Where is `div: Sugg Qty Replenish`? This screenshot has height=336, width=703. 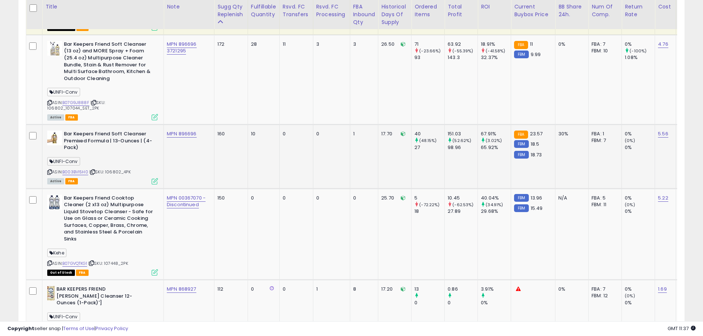
div: Sugg Qty Replenish is located at coordinates (231, 11).